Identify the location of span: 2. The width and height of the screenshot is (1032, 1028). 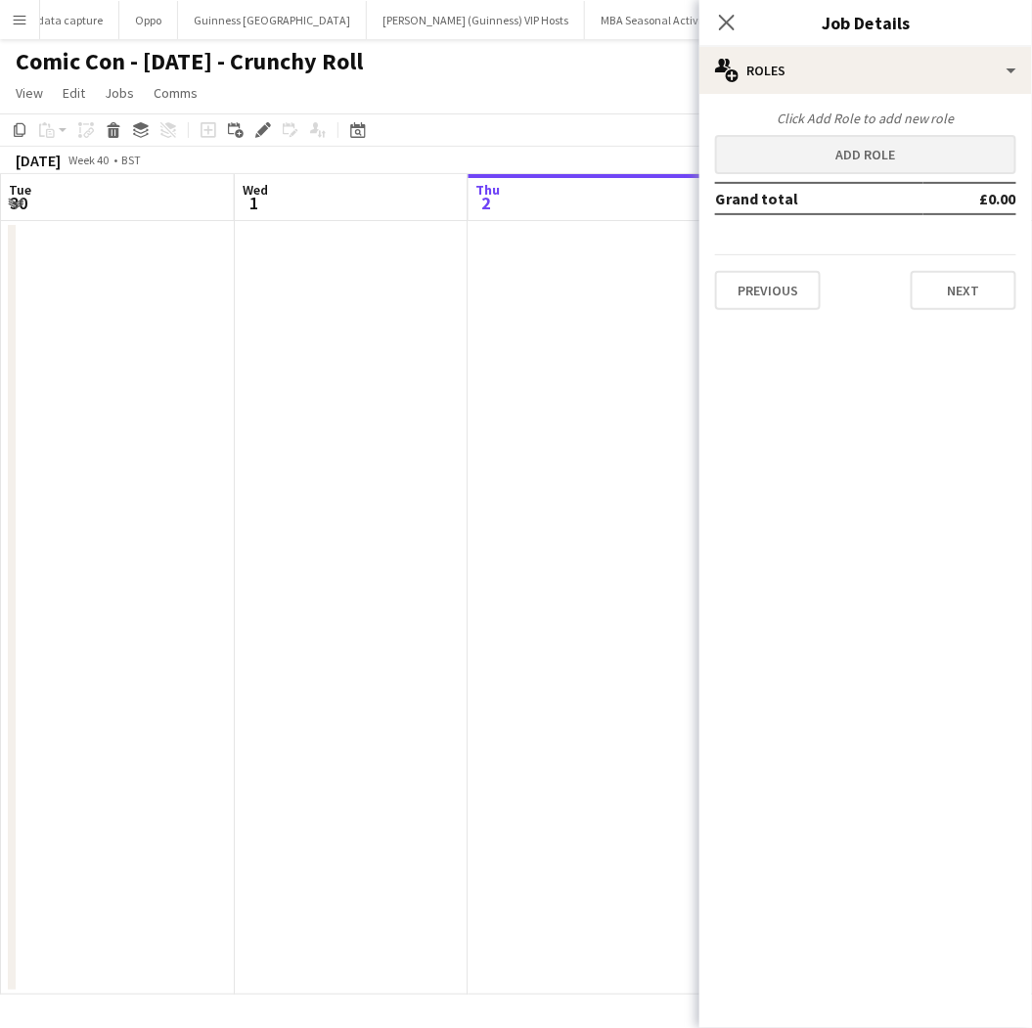
(487, 202).